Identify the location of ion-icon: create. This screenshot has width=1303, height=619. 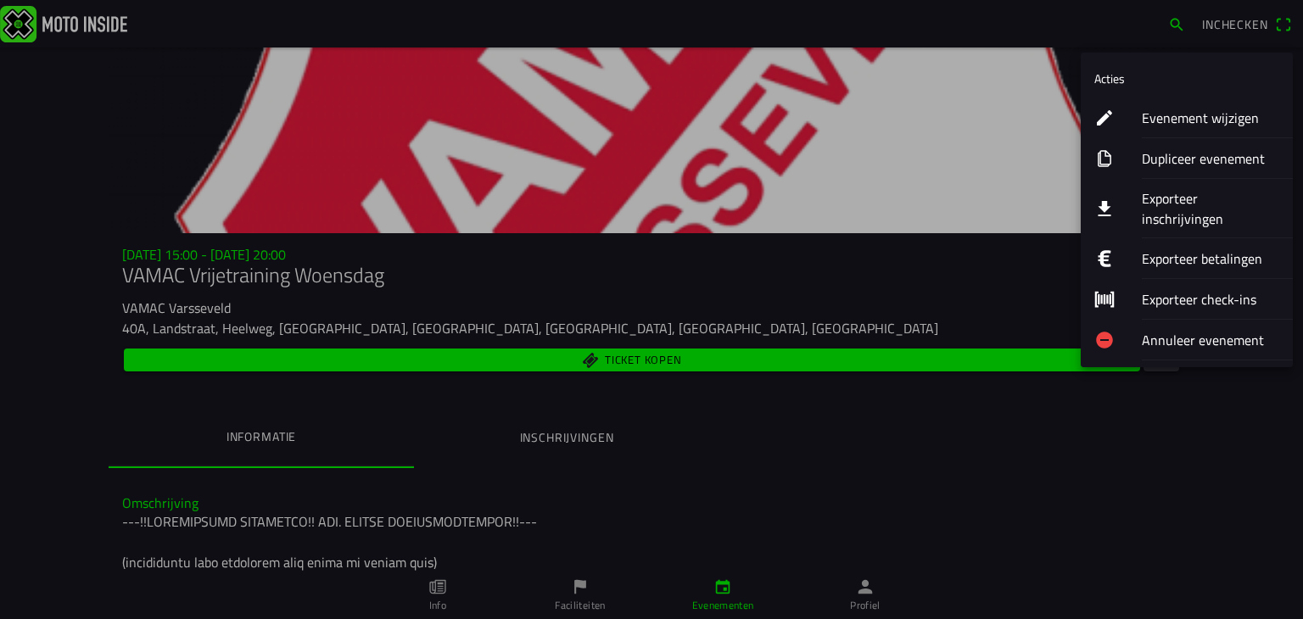
(1104, 118).